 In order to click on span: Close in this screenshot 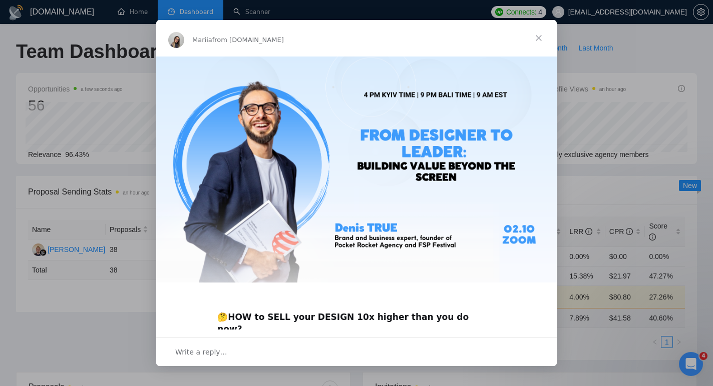, I will do `click(538, 38)`.